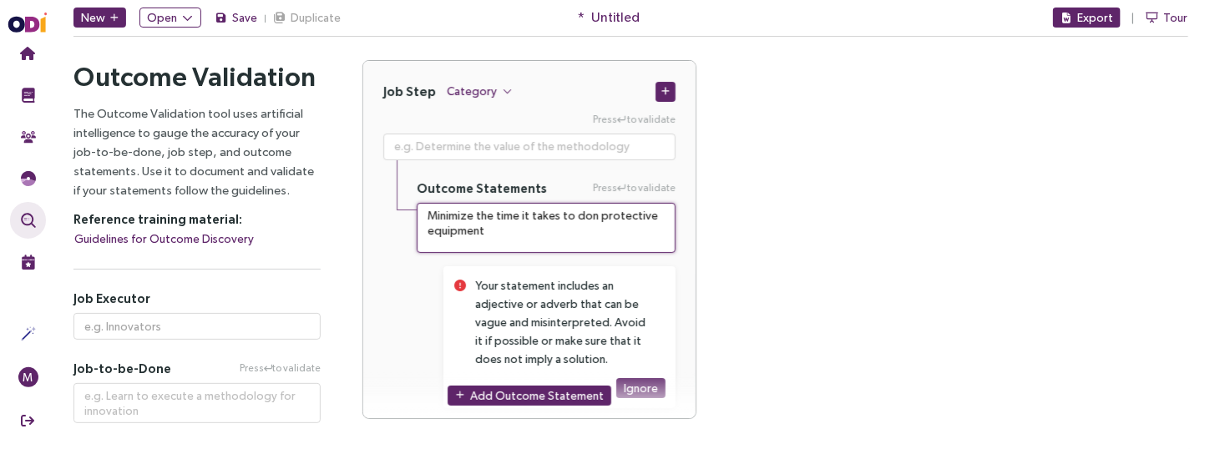  I want to click on span: Open, so click(162, 18).